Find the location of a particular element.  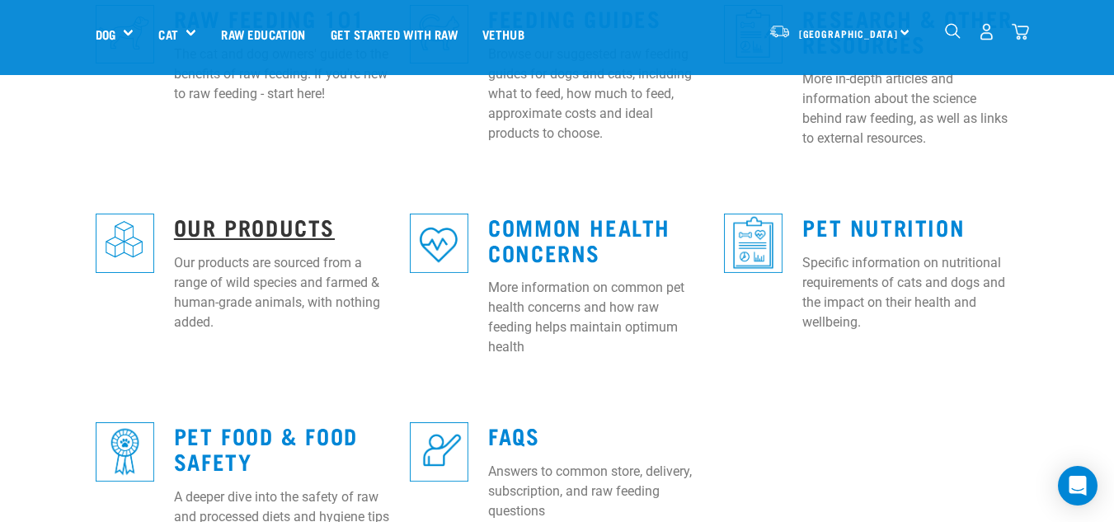

a: Raw Education is located at coordinates (263, 34).